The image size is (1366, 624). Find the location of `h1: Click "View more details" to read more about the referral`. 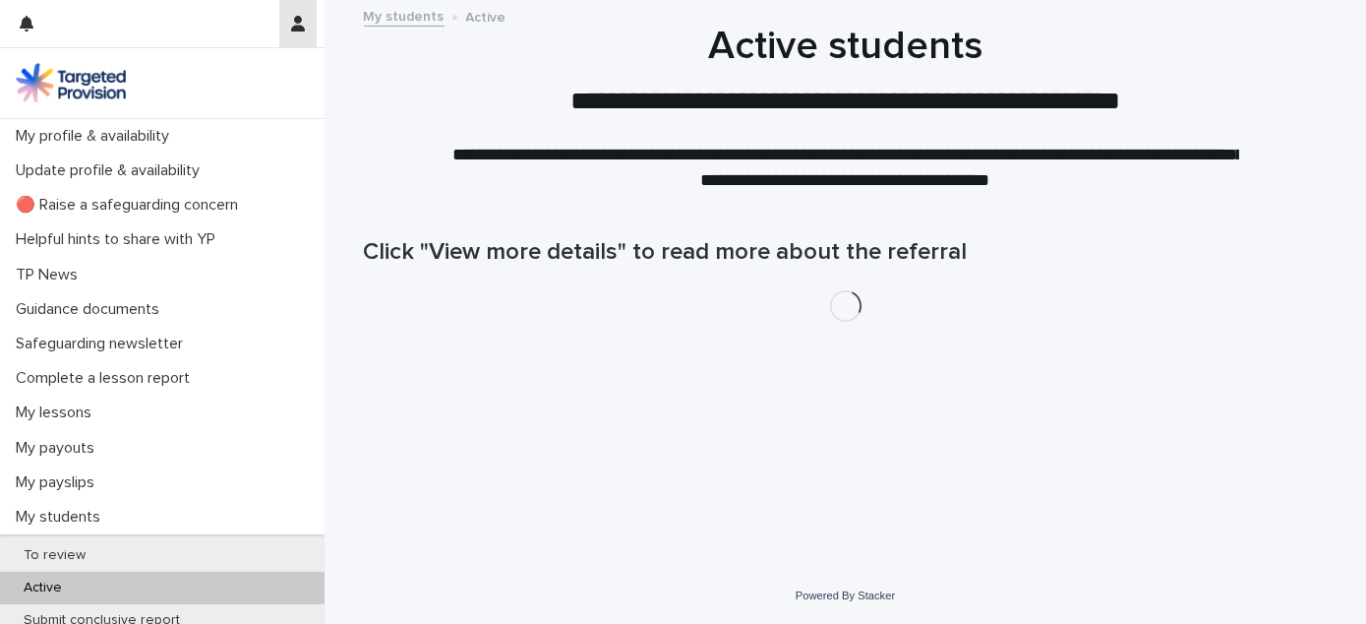

h1: Click "View more details" to read more about the referral is located at coordinates (846, 252).